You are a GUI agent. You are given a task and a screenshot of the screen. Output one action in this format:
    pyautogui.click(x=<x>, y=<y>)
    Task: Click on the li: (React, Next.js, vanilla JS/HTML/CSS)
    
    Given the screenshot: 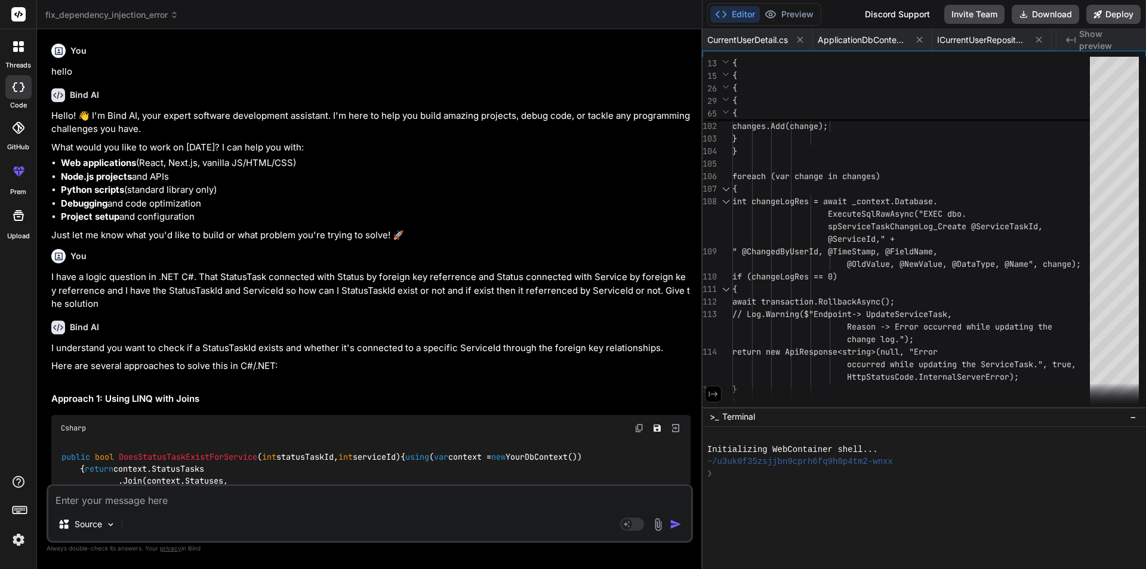 What is the action you would take?
    pyautogui.click(x=375, y=163)
    